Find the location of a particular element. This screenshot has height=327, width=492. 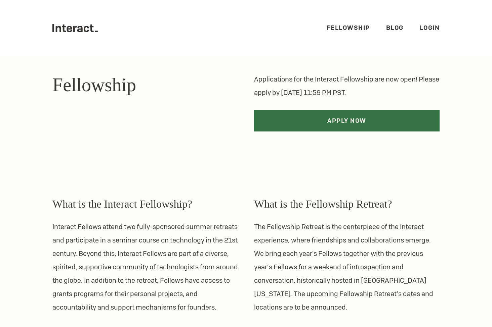

a: Fellowship is located at coordinates (348, 28).